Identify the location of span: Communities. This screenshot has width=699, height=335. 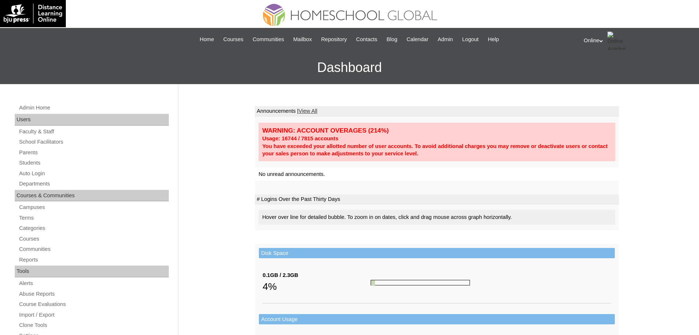
(268, 39).